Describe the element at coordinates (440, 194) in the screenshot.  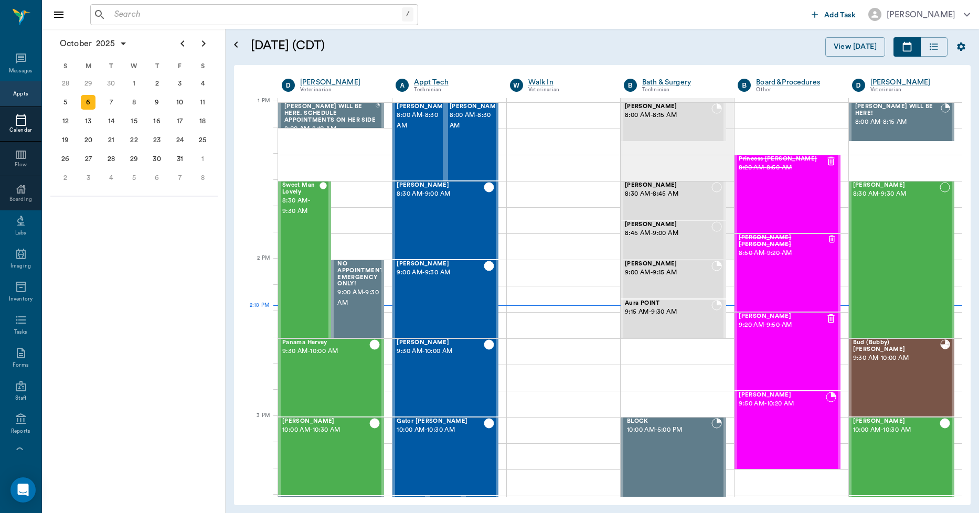
I see `span: 8:30 AM - 9:00 AM` at that location.